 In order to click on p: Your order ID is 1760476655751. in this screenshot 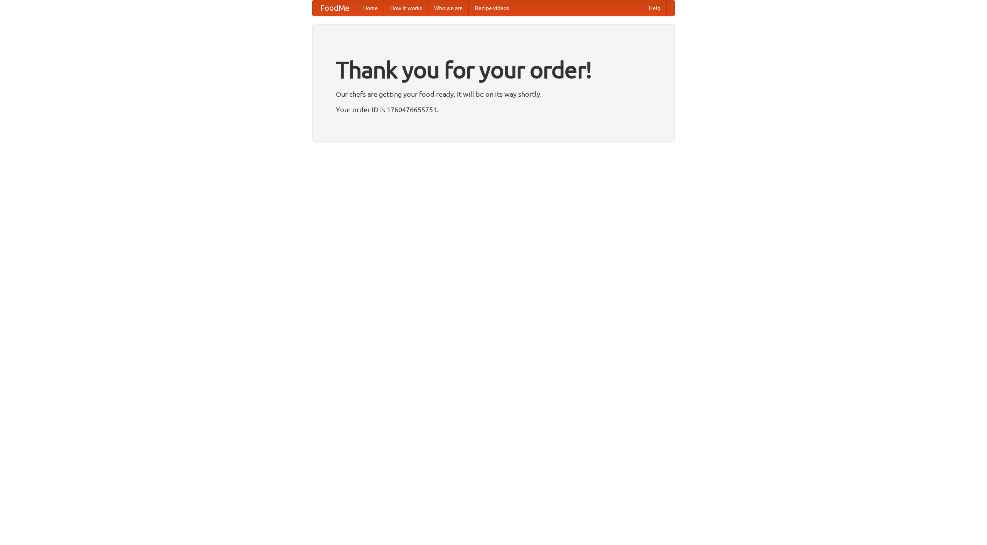, I will do `click(493, 109)`.